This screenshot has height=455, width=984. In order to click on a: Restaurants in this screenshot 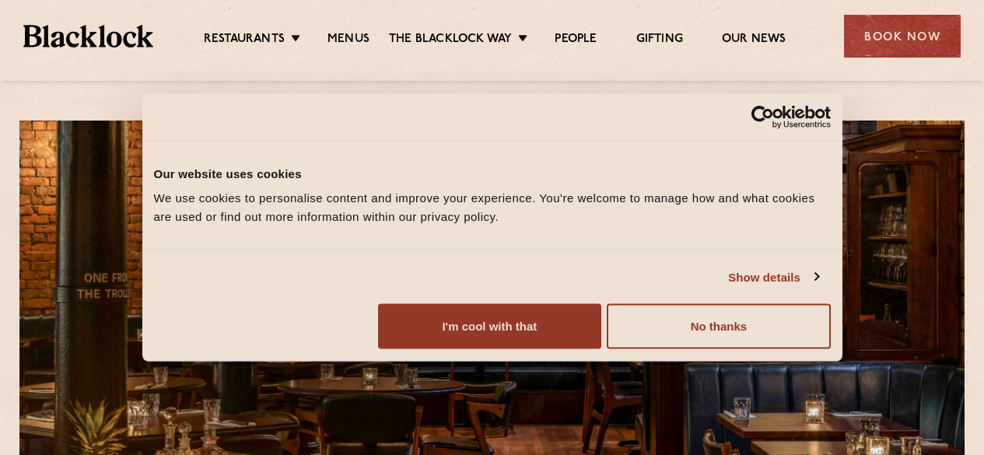, I will do `click(244, 40)`.